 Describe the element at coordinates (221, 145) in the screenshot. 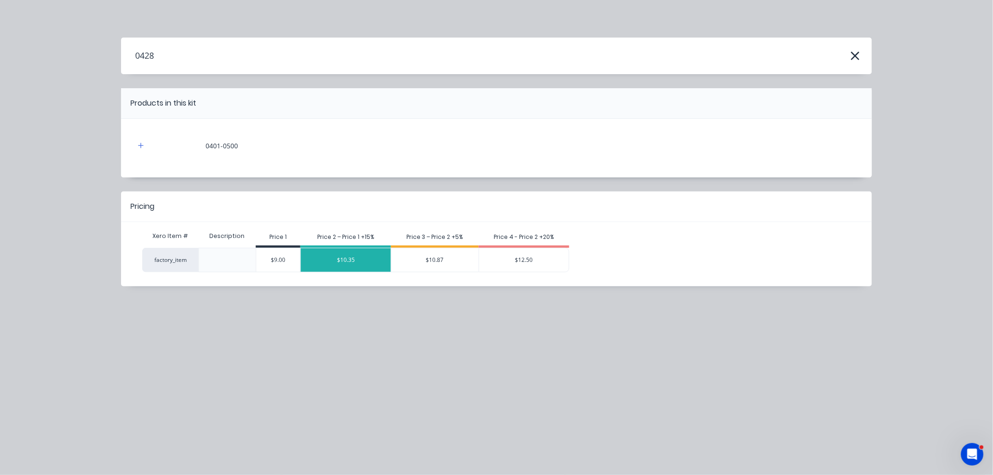

I see `div: 0401-0500` at that location.